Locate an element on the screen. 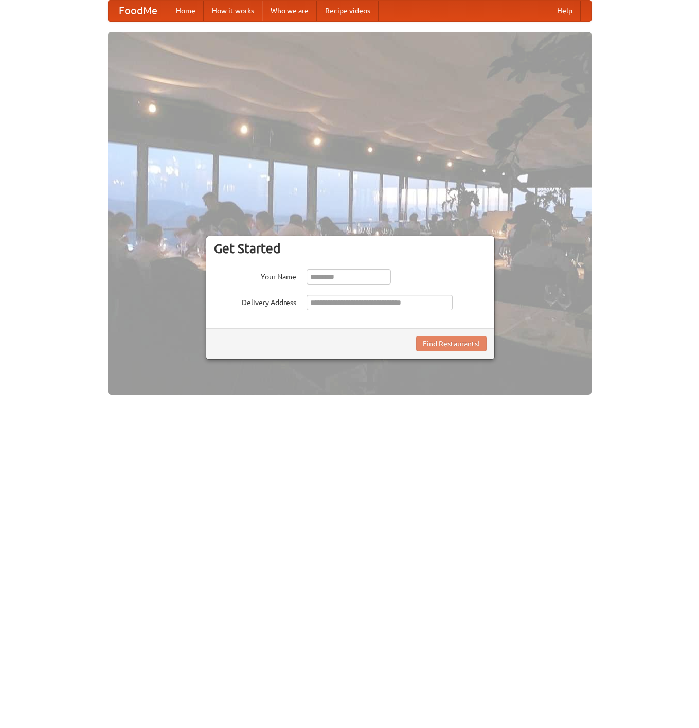 The width and height of the screenshot is (699, 728). button: Find Restaurants! is located at coordinates (451, 344).